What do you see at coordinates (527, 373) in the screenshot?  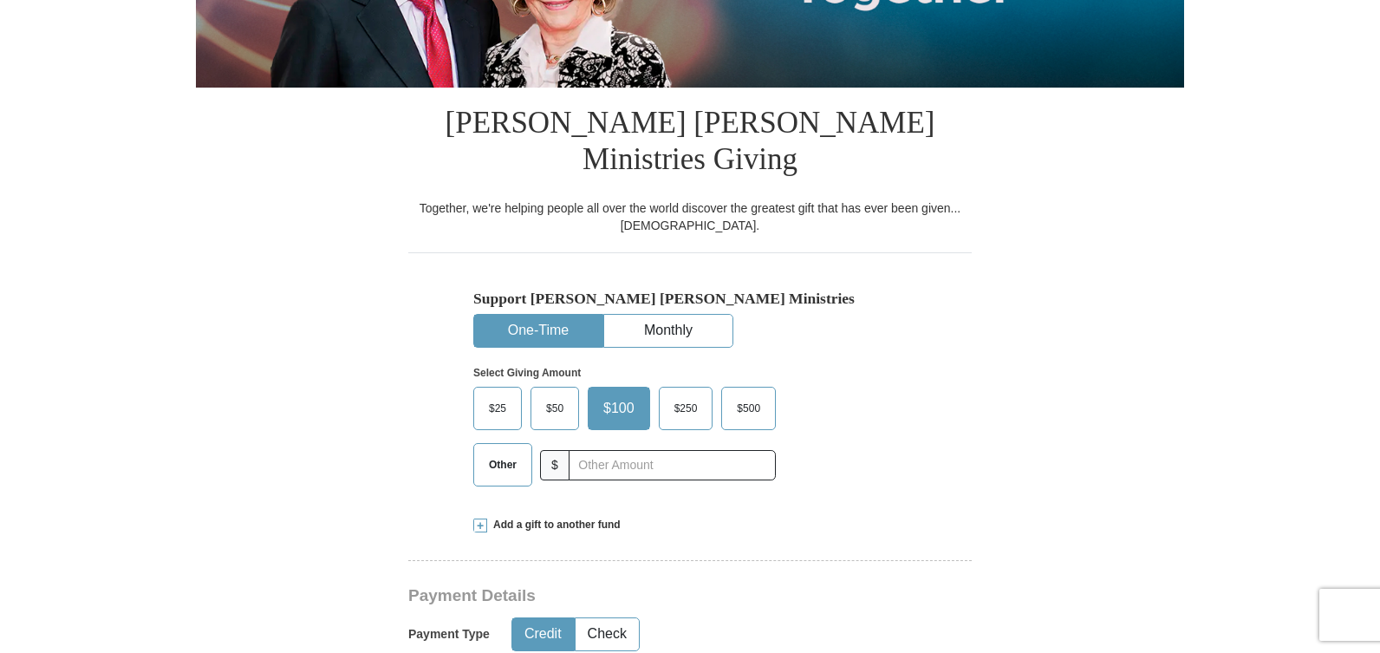 I see `strong: Select Giving Amount` at bounding box center [527, 373].